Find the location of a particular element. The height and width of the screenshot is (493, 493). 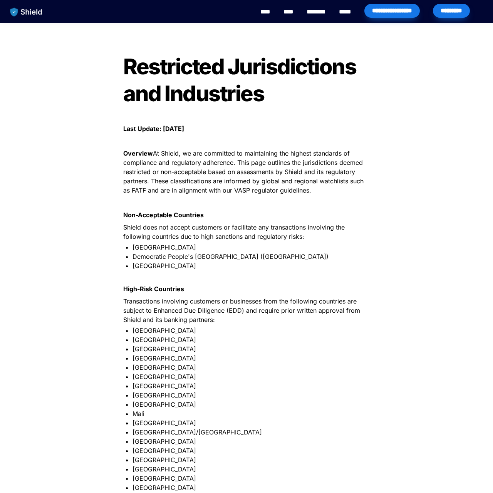

span: Restricted Jurisdictions and Industries is located at coordinates (241, 80).